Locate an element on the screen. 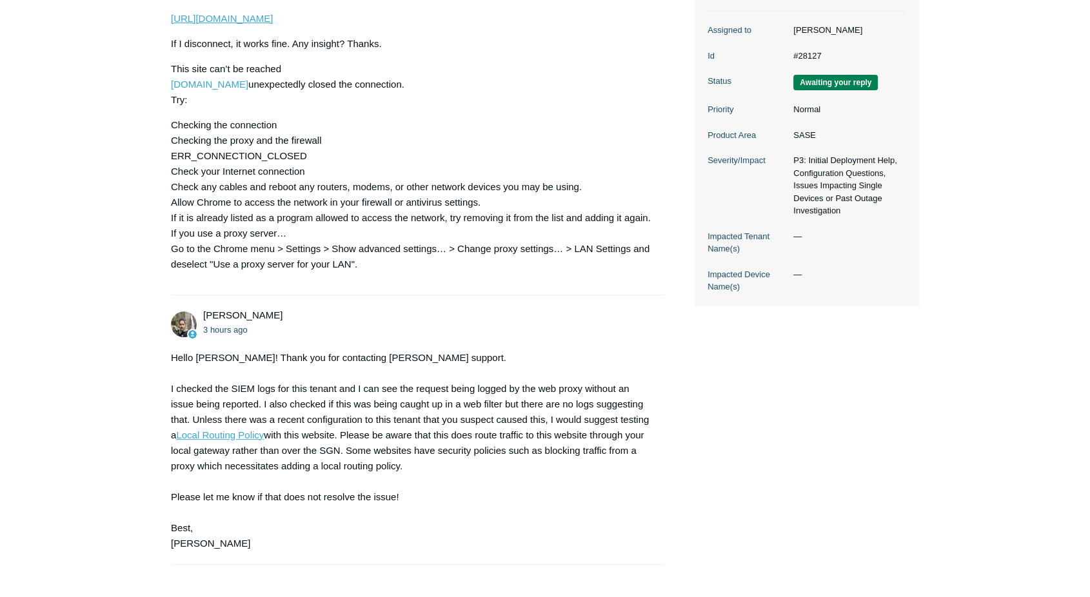 This screenshot has width=1090, height=597. p: Checking the connection Checking the proxy and the firewall ERR_CONNECTION_CLOSED Check your Inte... is located at coordinates (412, 195).